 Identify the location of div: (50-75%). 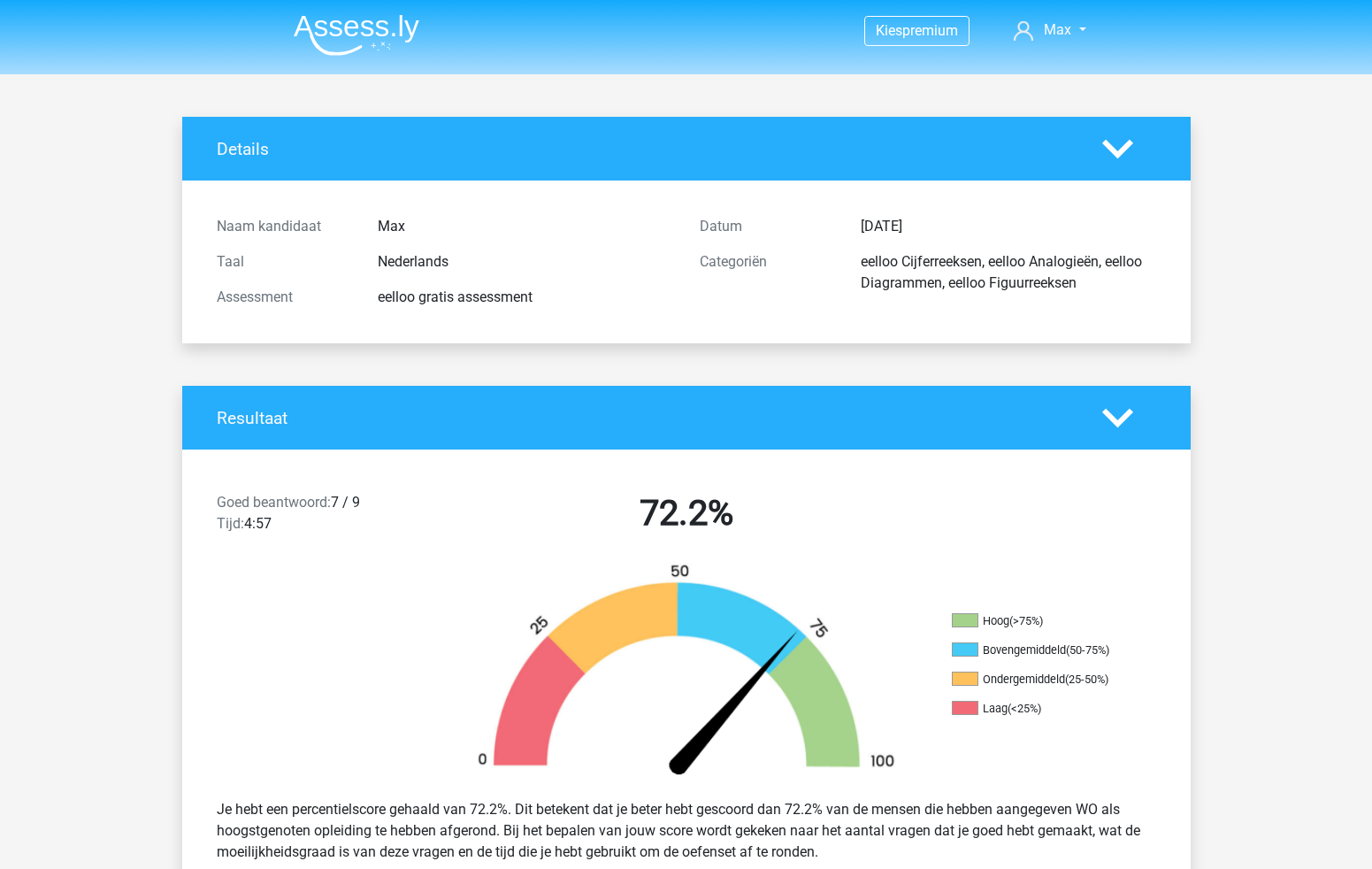
(1088, 650).